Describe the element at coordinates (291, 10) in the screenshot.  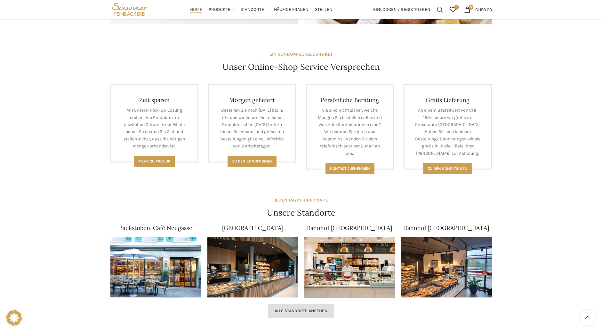
I see `a: Häufige Fragen` at that location.